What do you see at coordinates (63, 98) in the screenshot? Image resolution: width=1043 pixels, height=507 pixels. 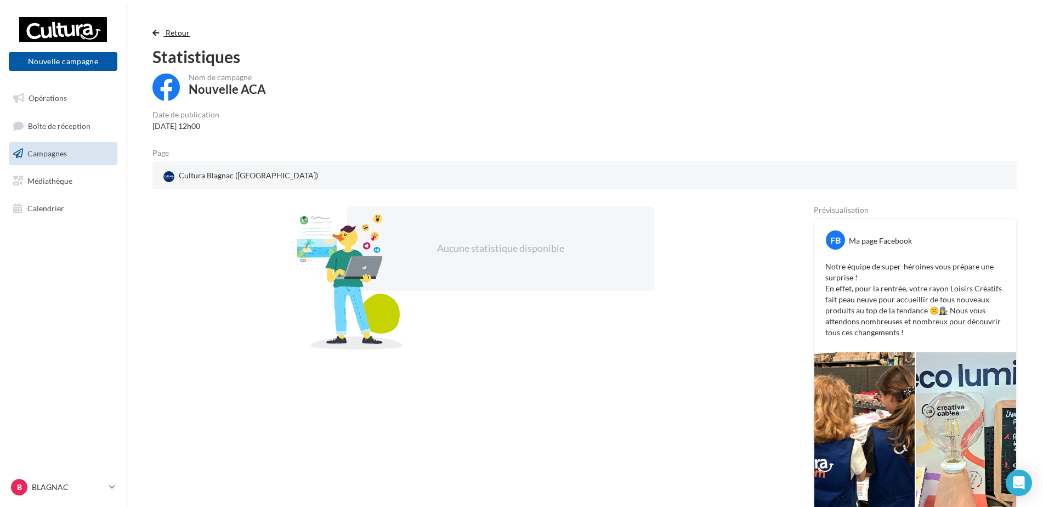 I see `a: Opérations` at bounding box center [63, 98].